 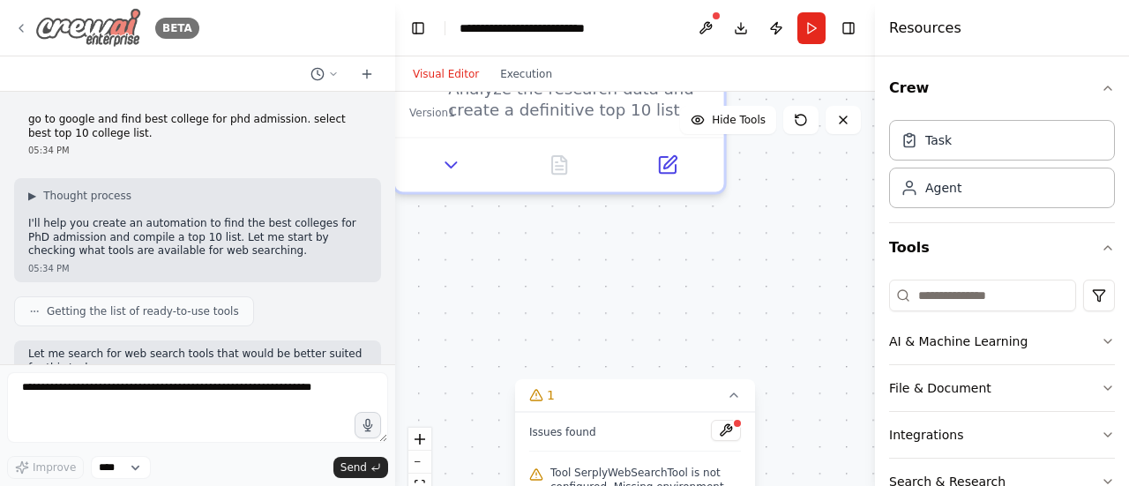 What do you see at coordinates (559, 165) in the screenshot?
I see `button: No output available` at bounding box center [559, 165].